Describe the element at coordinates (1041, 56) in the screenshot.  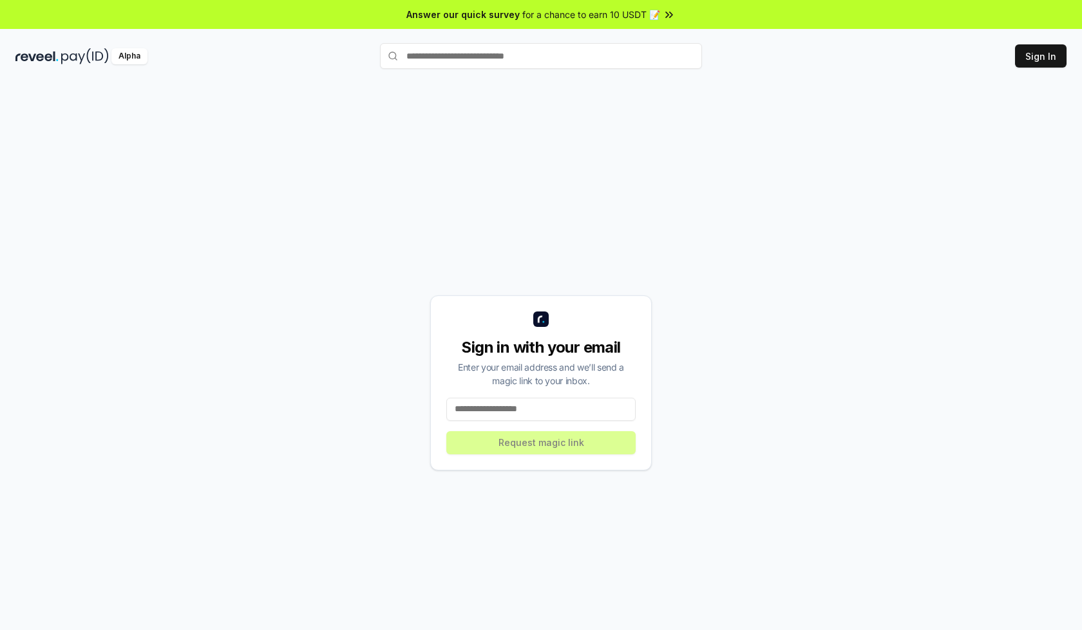
I see `button: Sign In` at that location.